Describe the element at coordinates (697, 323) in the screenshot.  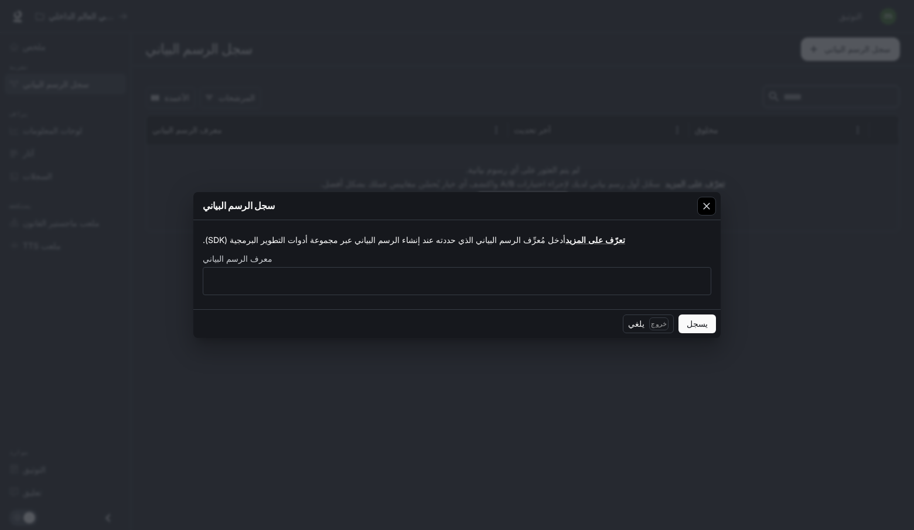
I see `font: يسجل` at that location.